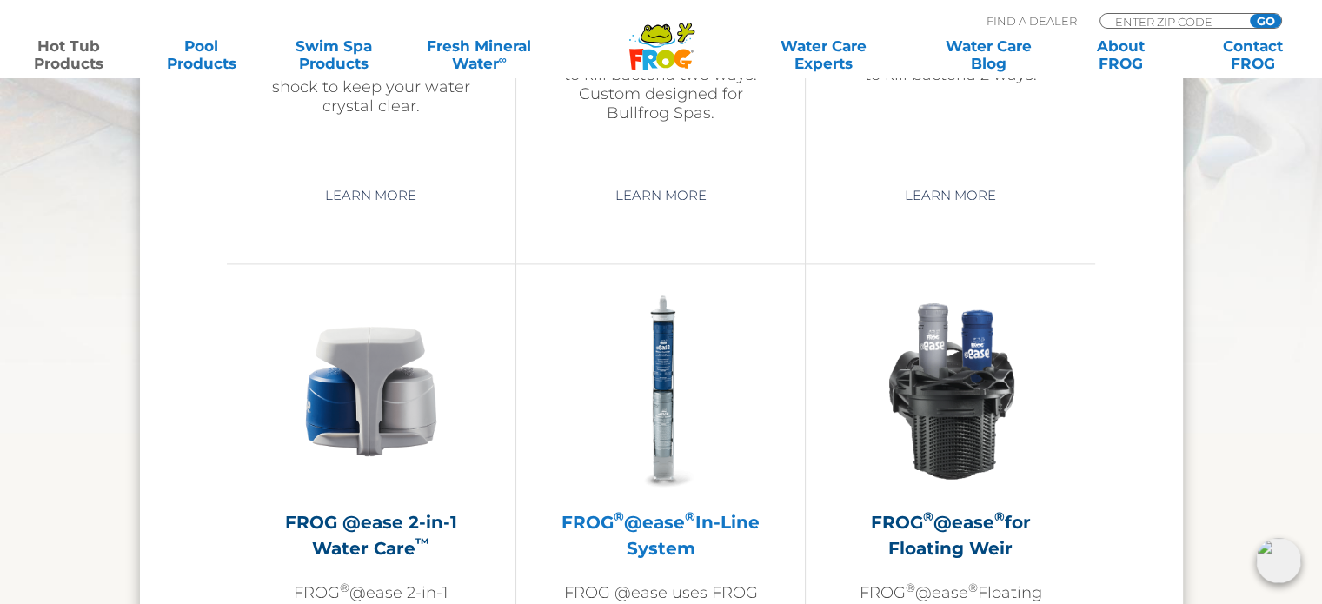 Image resolution: width=1322 pixels, height=604 pixels. What do you see at coordinates (1171, 21) in the screenshot?
I see `input: Zip Code Form` at bounding box center [1171, 21].